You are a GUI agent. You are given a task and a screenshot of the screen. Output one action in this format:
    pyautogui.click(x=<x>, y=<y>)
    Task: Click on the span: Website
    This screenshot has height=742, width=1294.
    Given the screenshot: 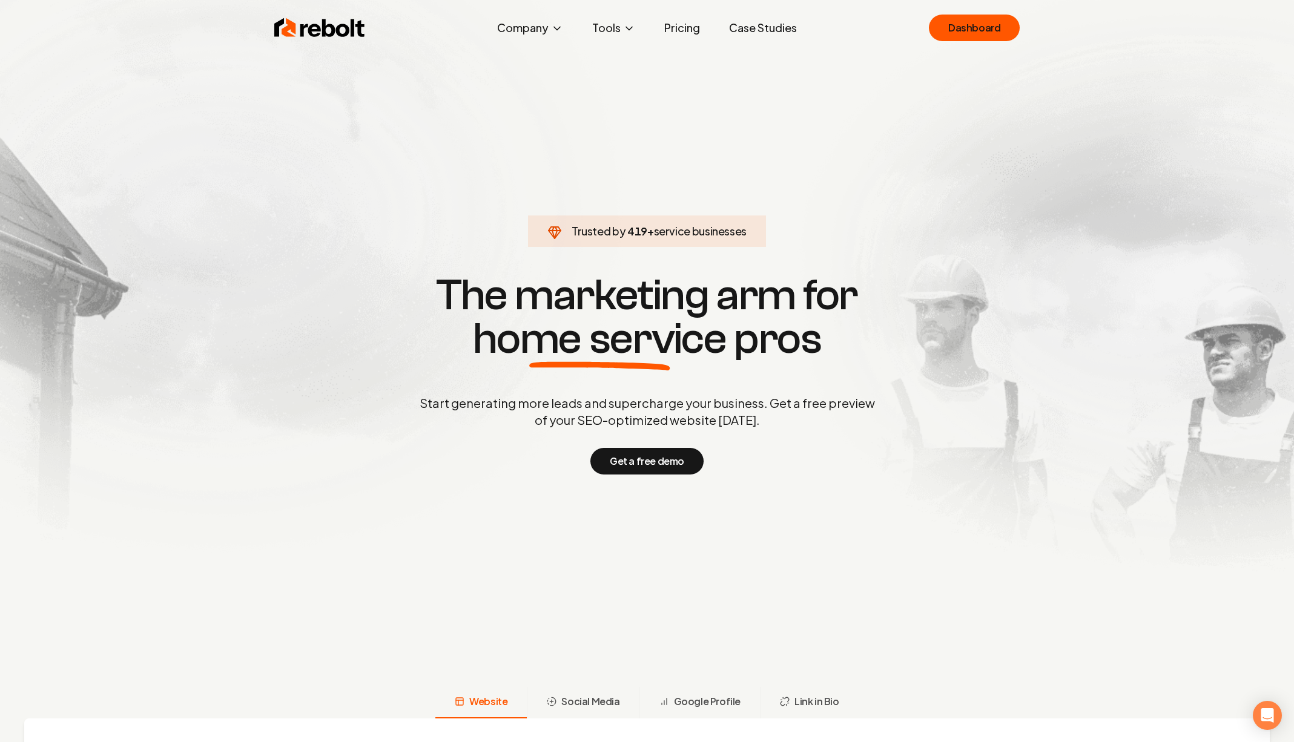 What is the action you would take?
    pyautogui.click(x=488, y=702)
    